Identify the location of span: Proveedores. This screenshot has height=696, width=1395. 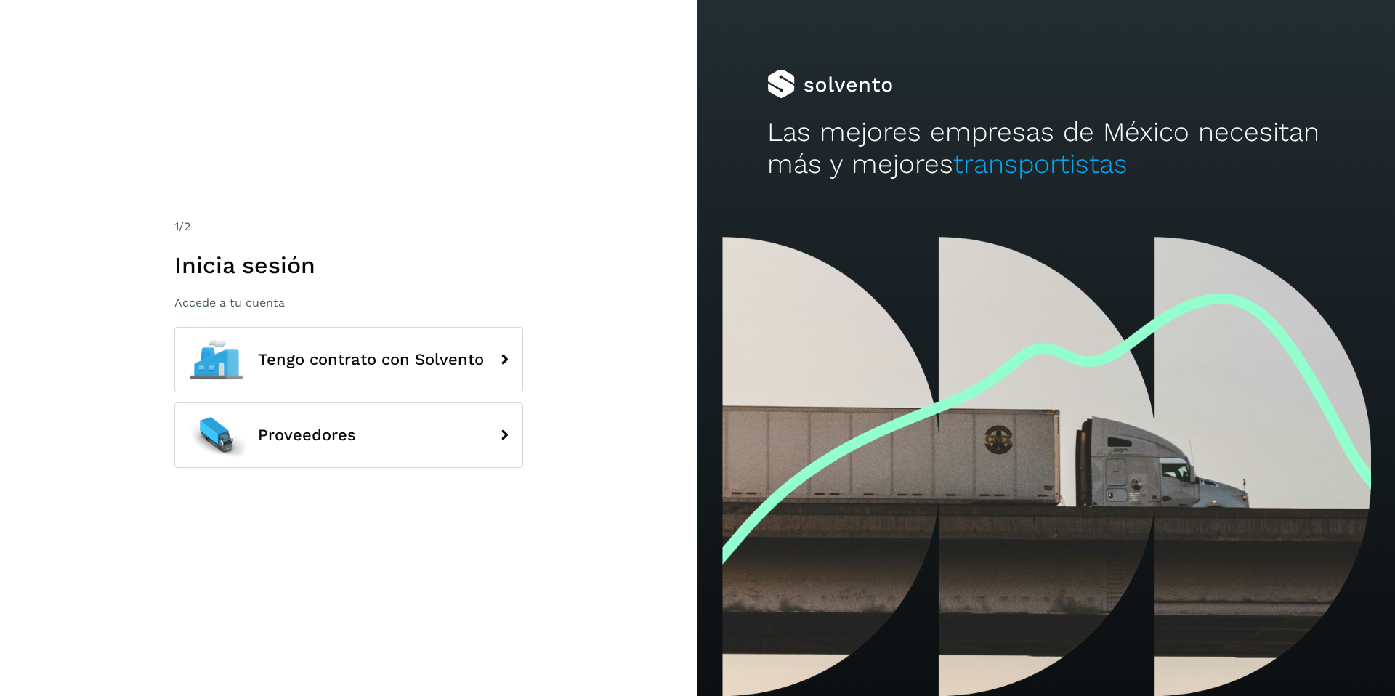
(307, 435).